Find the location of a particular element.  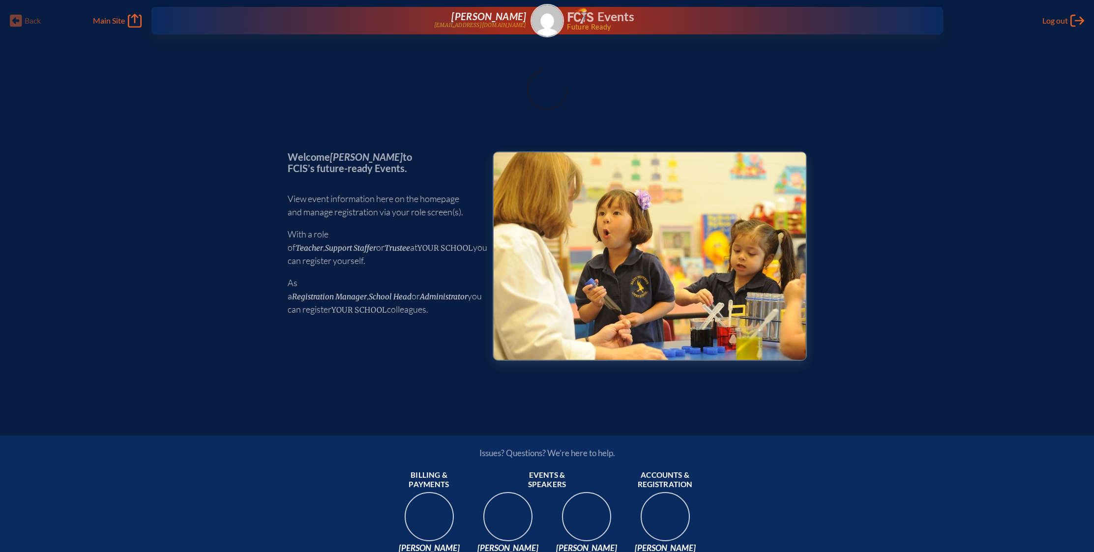

img: b1ee34a6-5a78-4519-85b2-7190c4823173 is located at coordinates (665, 521).